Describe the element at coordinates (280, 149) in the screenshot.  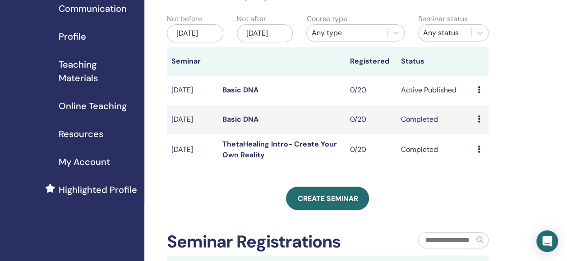
I see `a: ThetaHealing Intro- Create Your Own Reality` at that location.